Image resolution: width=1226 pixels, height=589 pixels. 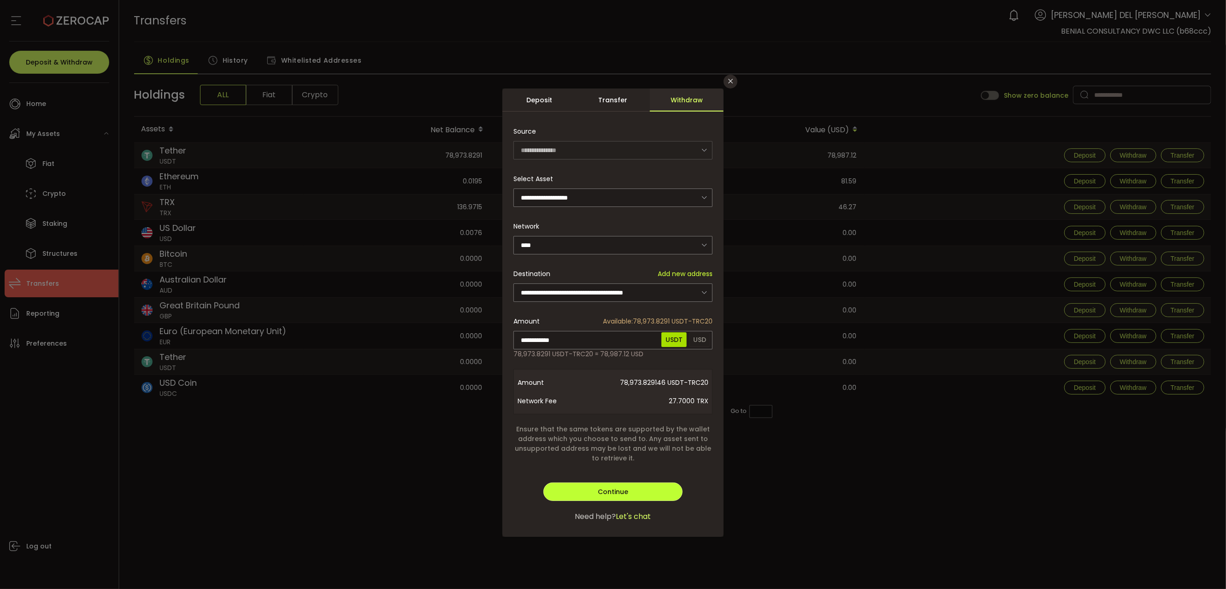 What do you see at coordinates (613, 492) in the screenshot?
I see `button: Continue` at bounding box center [613, 492].